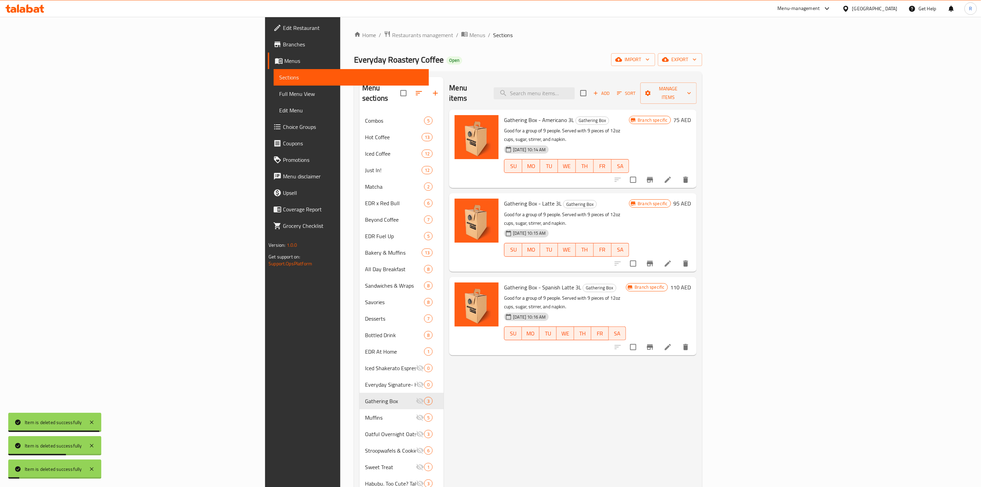 The image size is (981, 487). What do you see at coordinates (401, 170) in the screenshot?
I see `div: Just In!12` at bounding box center [401, 170].